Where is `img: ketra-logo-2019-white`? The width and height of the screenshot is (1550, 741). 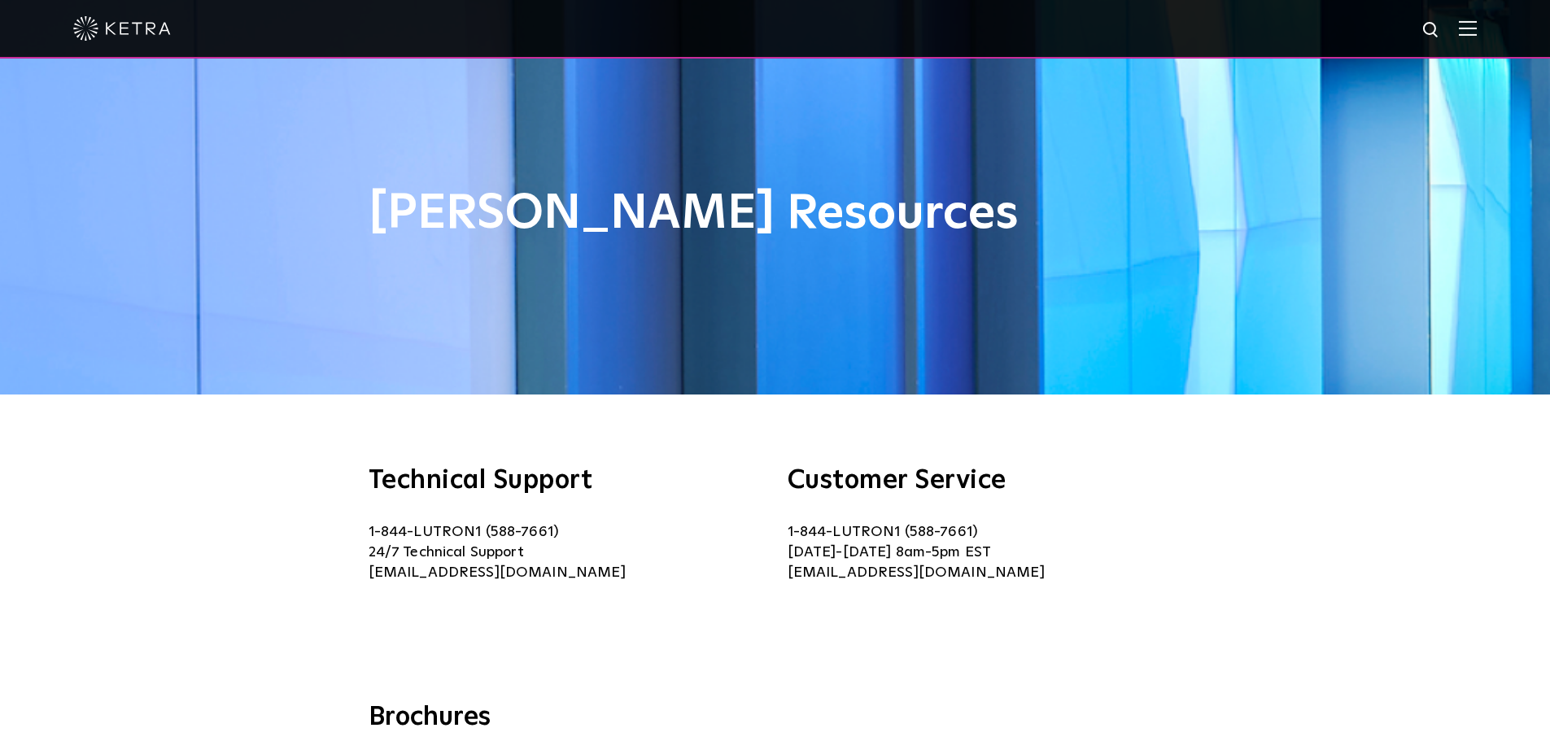 img: ketra-logo-2019-white is located at coordinates (122, 28).